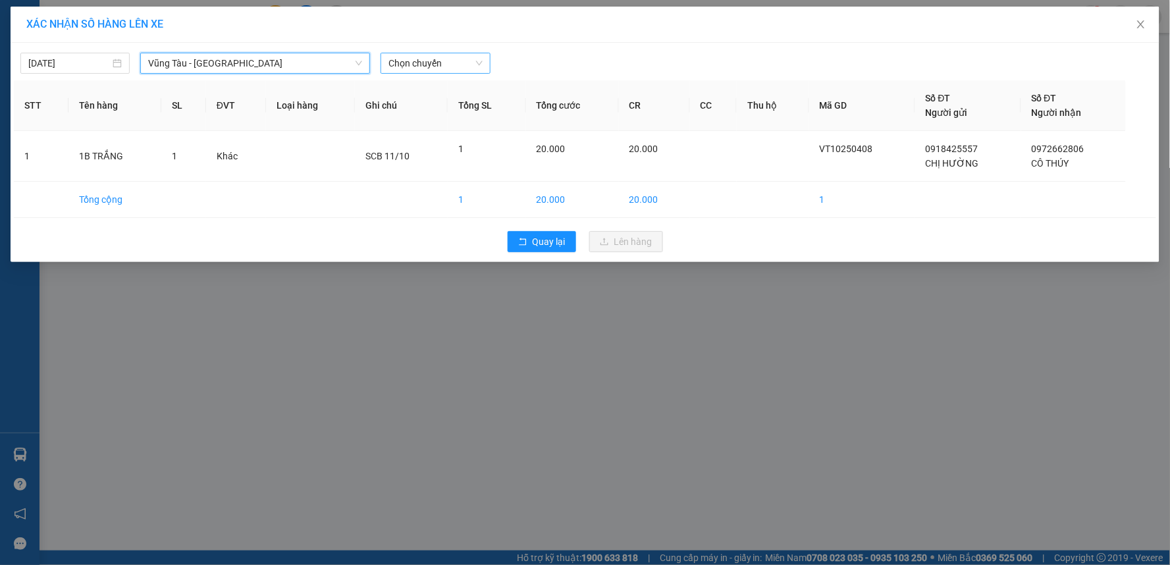 The width and height of the screenshot is (1170, 565). Describe the element at coordinates (115, 156) in the screenshot. I see `td: 1B TRẮNG` at that location.